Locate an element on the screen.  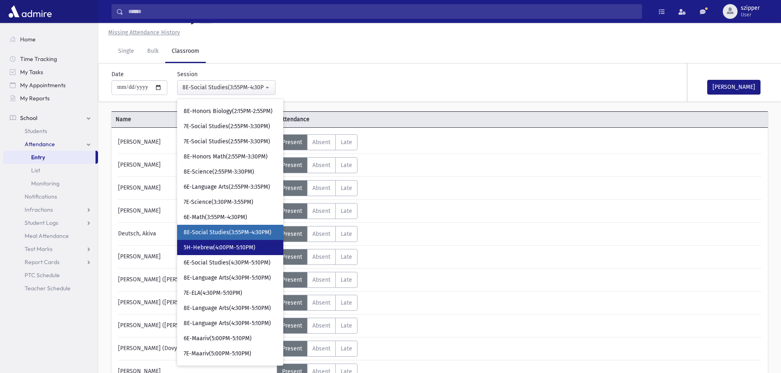
span: 7E-Maariv(5:00PM-5:10PM) is located at coordinates (217, 354).